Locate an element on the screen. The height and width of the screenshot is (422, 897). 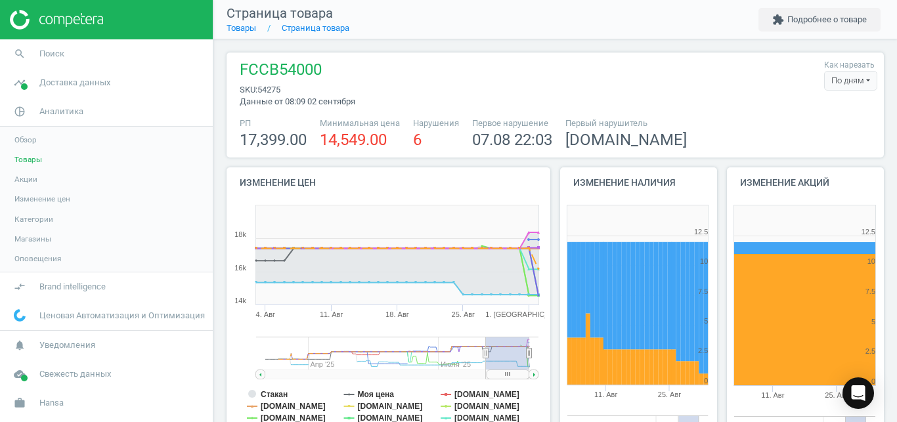
h4: Изменение акций is located at coordinates (805, 182).